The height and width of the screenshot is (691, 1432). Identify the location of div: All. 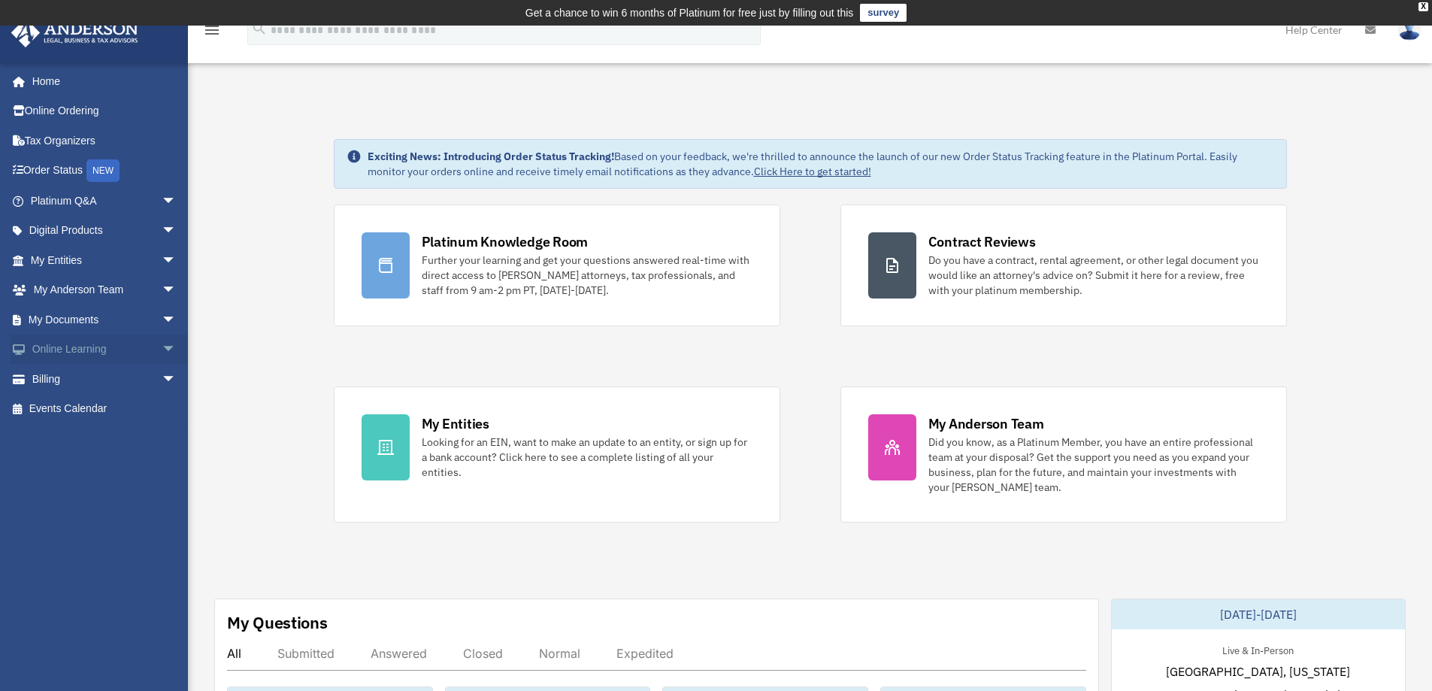
(234, 653).